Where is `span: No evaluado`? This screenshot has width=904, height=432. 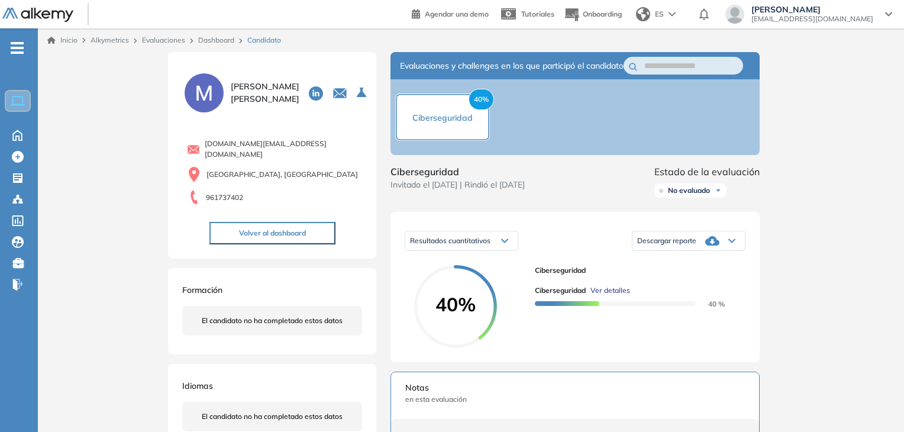 span: No evaluado is located at coordinates (688, 190).